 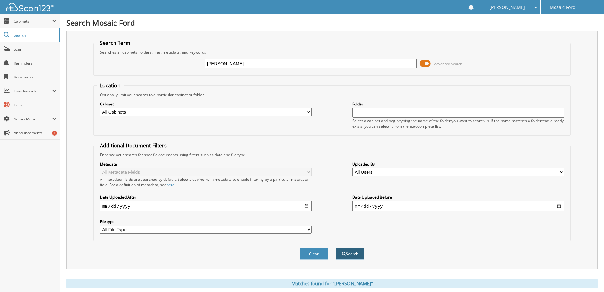 I want to click on legend: Additional Document Filters, so click(x=133, y=145).